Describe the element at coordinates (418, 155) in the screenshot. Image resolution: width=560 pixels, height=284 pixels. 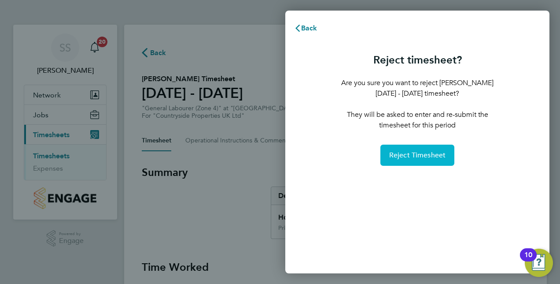
I see `span: Reject Timesheet` at that location.